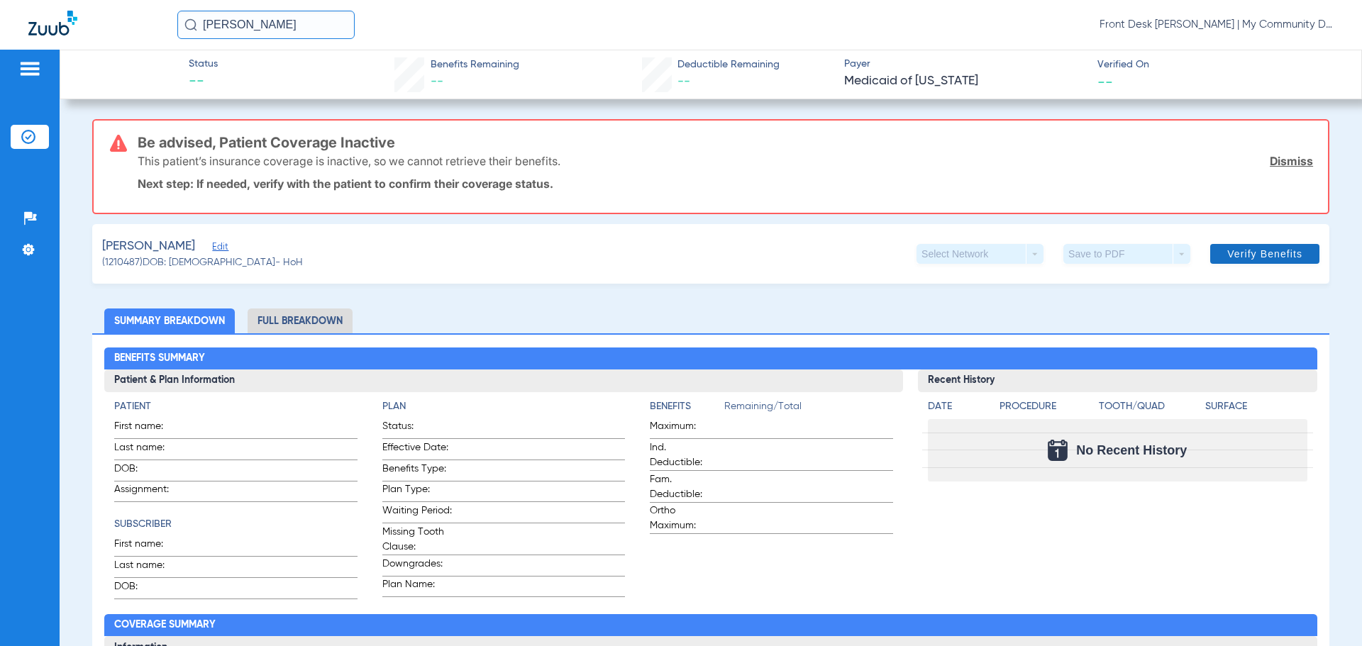 This screenshot has width=1362, height=646. I want to click on span: Verify Benefits, so click(1264, 254).